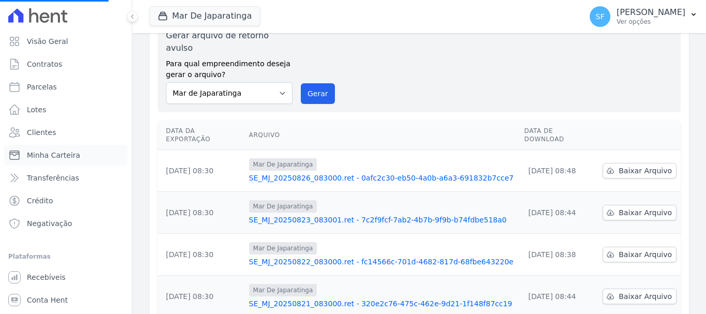 The height and width of the screenshot is (314, 706). What do you see at coordinates (318, 94) in the screenshot?
I see `button: Gerar` at bounding box center [318, 94].